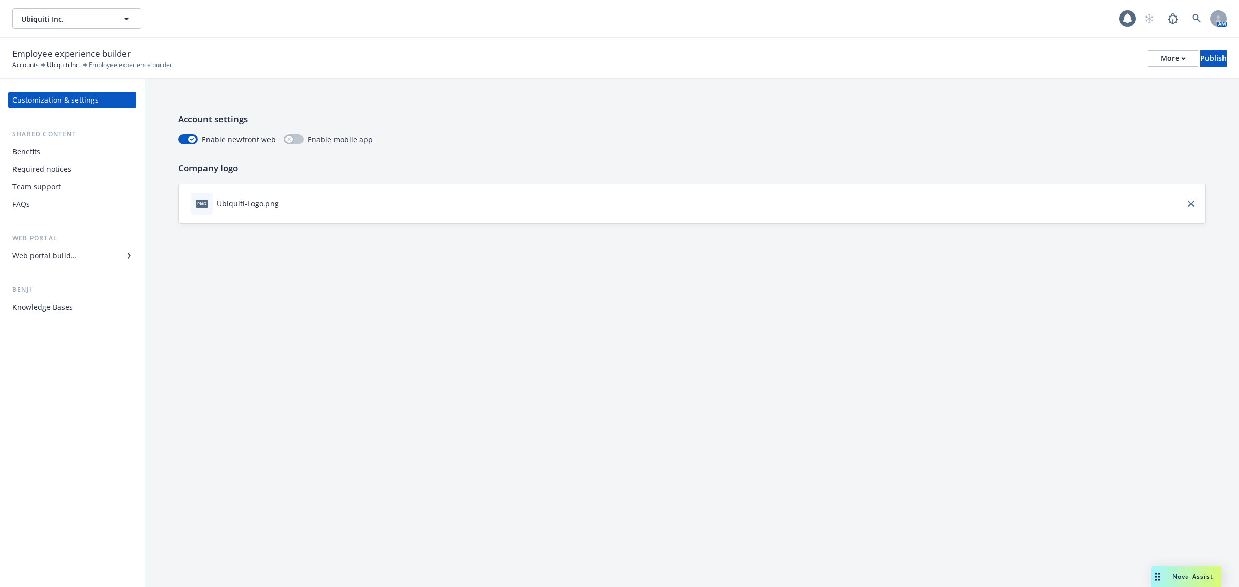 The image size is (1239, 587). Describe the element at coordinates (42, 169) in the screenshot. I see `div: Required notices` at that location.